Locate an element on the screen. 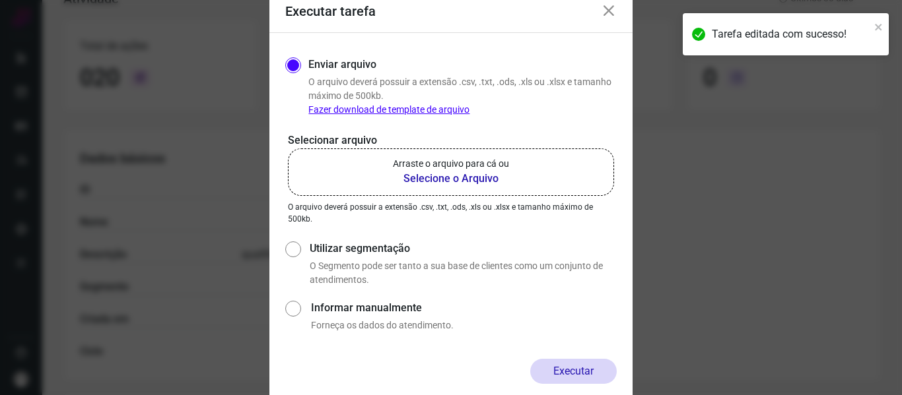 This screenshot has height=395, width=902. b: Selecione o Arquivo is located at coordinates (451, 179).